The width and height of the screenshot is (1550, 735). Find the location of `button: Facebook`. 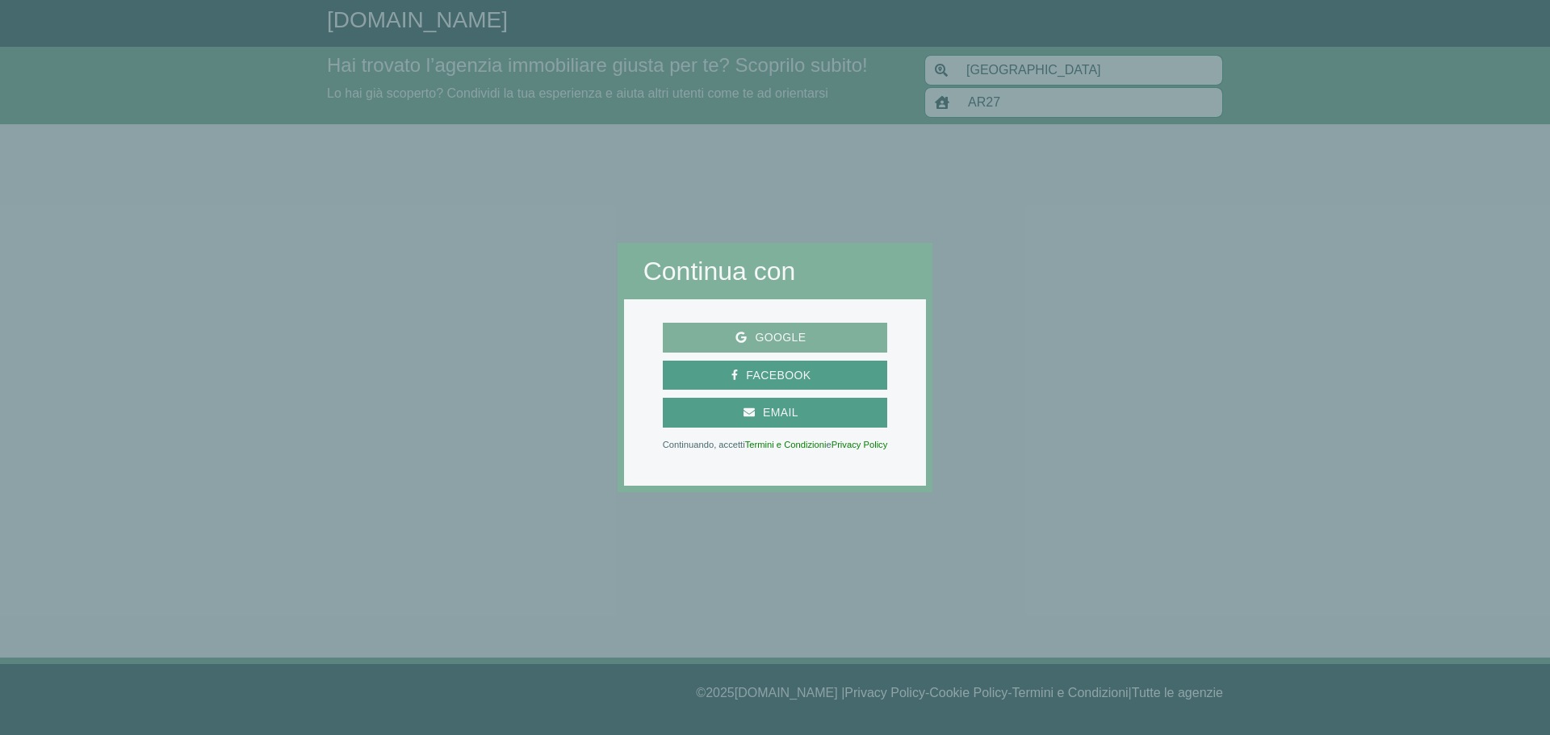

button: Facebook is located at coordinates (775, 375).